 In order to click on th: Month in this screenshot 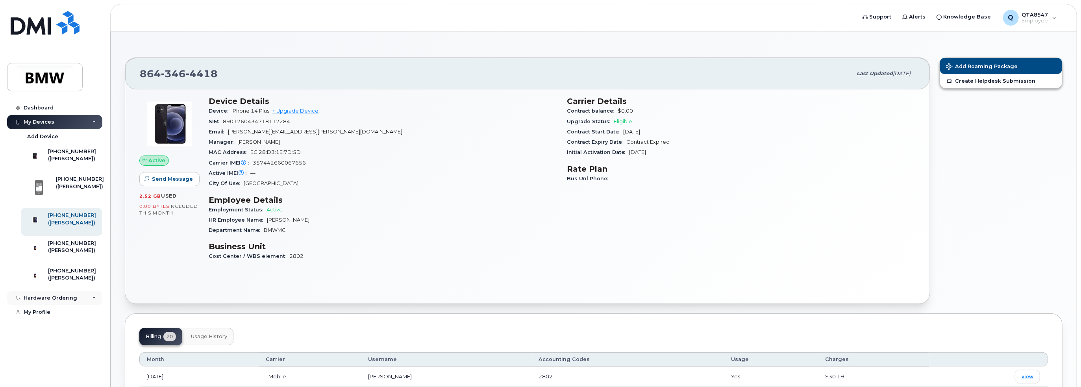, I will do `click(199, 359)`.